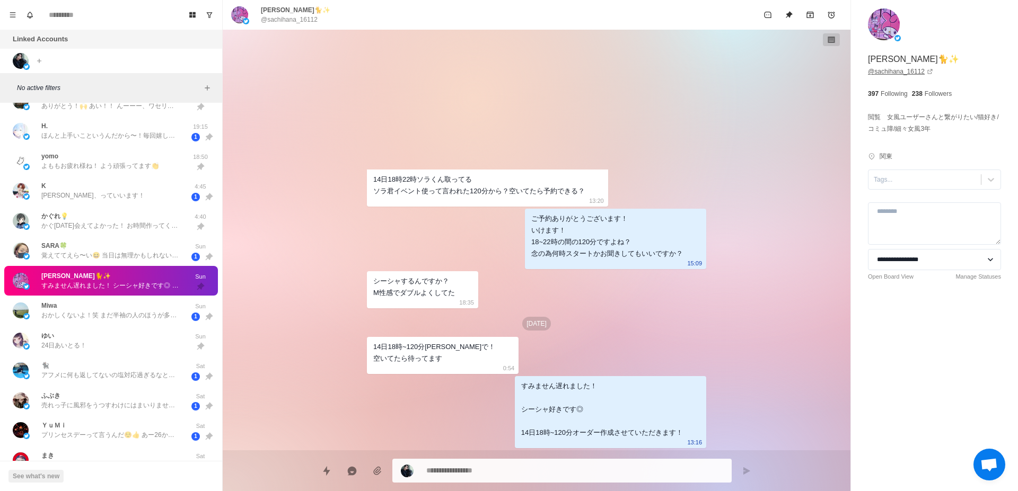  I want to click on button: Notifications, so click(30, 15).